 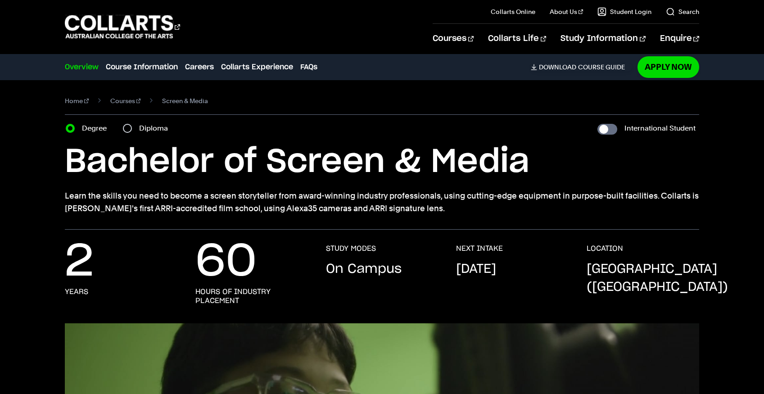 I want to click on a: Collarts Online, so click(x=513, y=12).